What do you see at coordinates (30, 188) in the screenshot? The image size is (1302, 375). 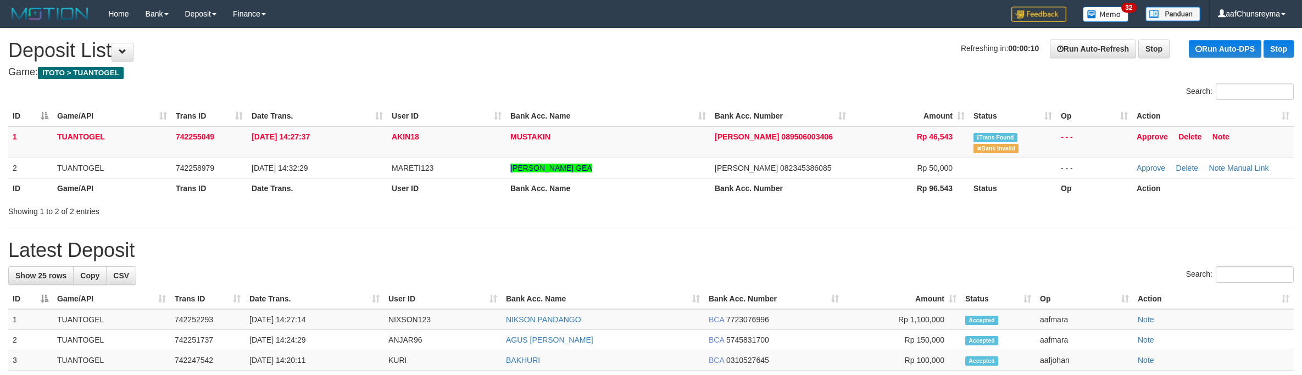 I see `th: ID` at bounding box center [30, 188].